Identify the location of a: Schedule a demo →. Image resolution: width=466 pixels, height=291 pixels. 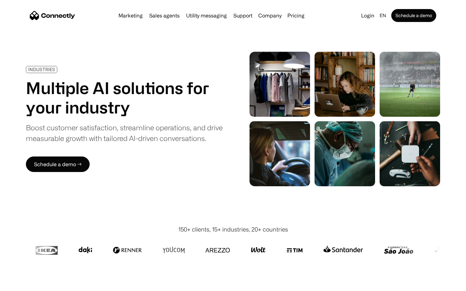
(58, 165).